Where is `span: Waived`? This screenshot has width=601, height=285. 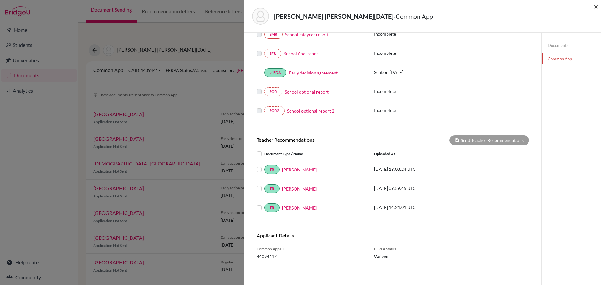
span: Waived is located at coordinates (404, 256).